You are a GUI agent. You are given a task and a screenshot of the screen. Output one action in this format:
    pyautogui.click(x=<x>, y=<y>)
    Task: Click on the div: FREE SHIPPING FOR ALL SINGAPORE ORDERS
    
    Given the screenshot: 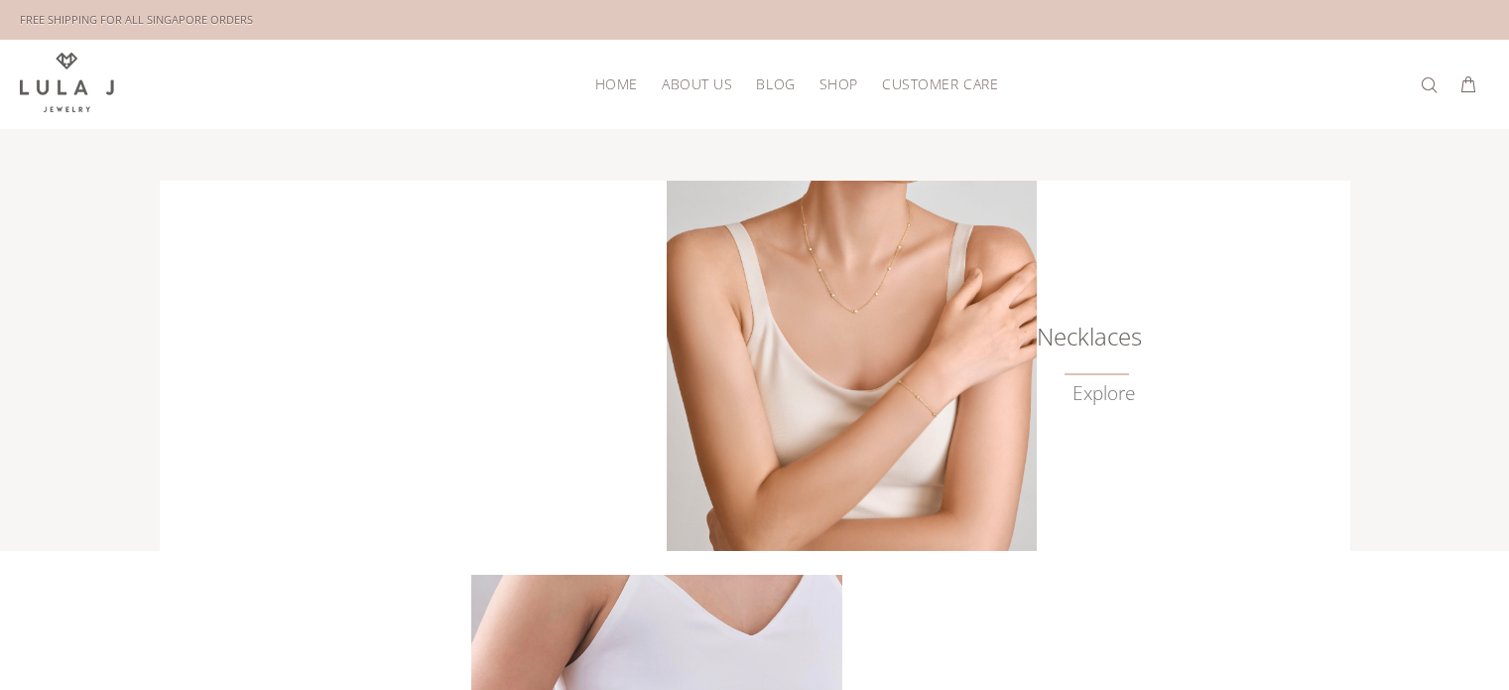 What is the action you would take?
    pyautogui.click(x=136, y=20)
    